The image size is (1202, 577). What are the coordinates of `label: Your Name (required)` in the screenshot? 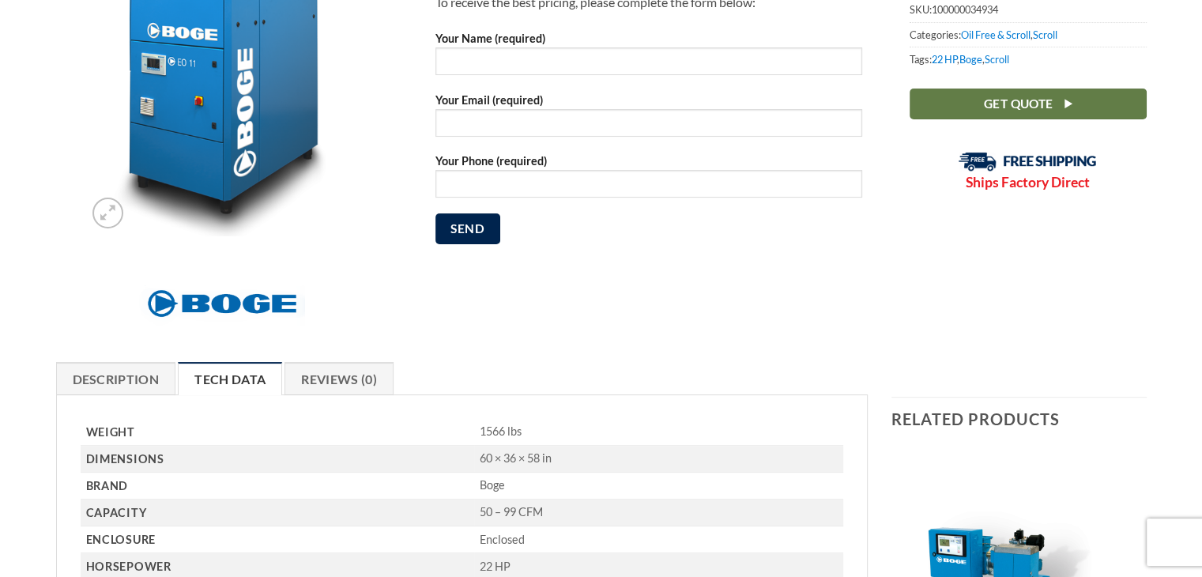 It's located at (649, 58).